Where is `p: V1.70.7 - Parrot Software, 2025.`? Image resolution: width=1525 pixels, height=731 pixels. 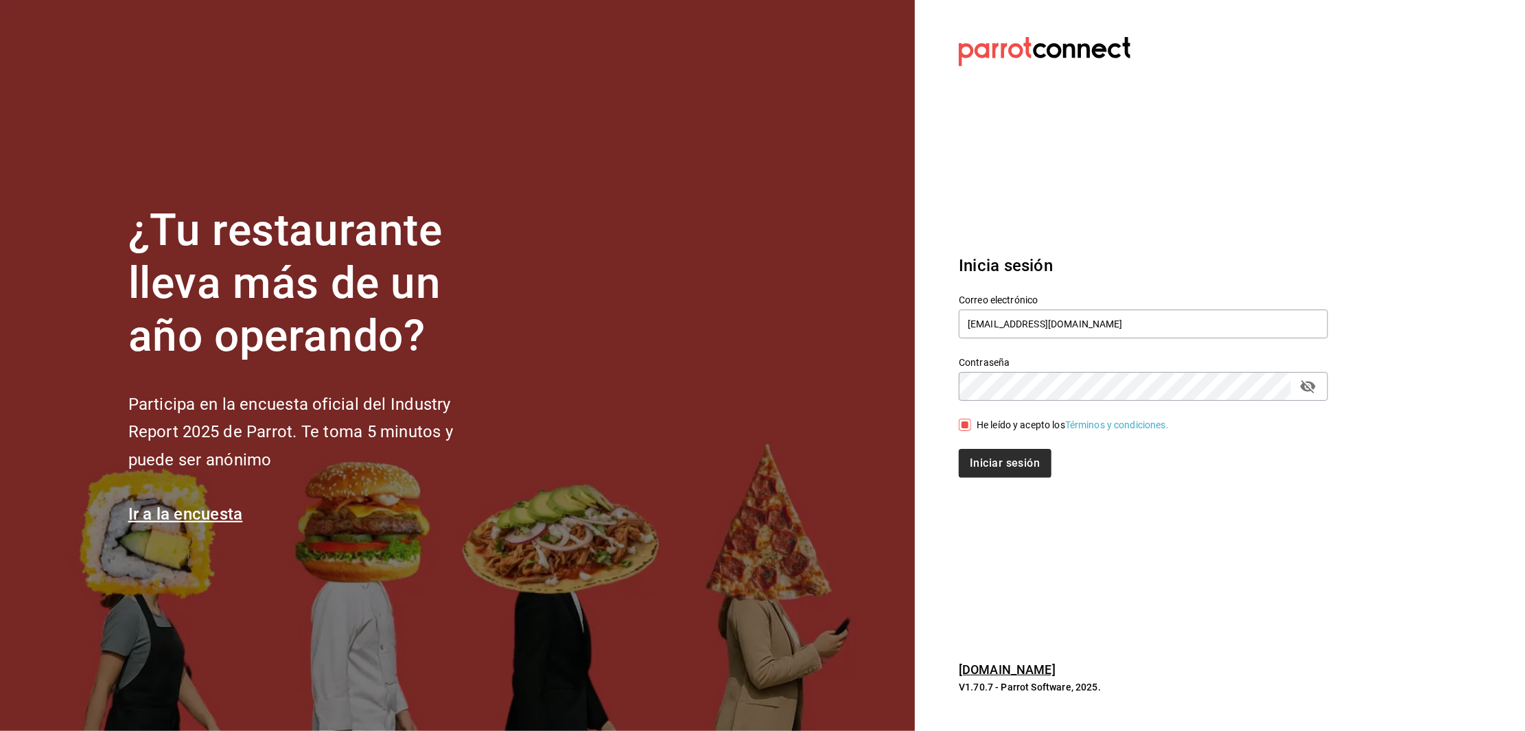
p: V1.70.7 - Parrot Software, 2025. is located at coordinates (1144, 687).